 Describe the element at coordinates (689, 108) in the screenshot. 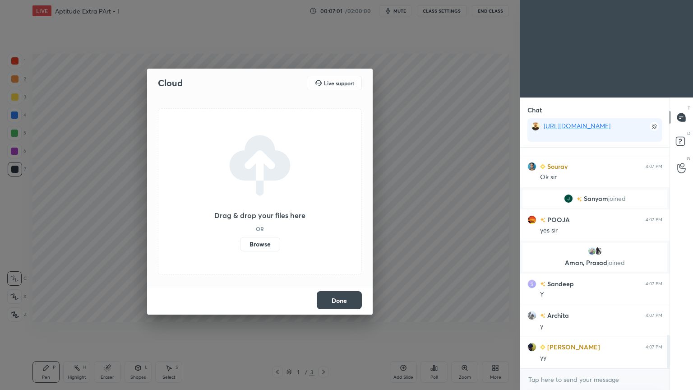

I see `p: T` at that location.